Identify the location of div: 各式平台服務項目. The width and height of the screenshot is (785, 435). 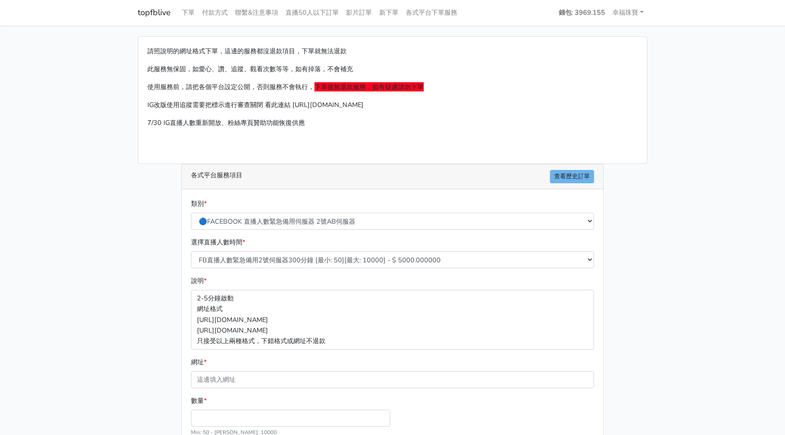
(392, 177).